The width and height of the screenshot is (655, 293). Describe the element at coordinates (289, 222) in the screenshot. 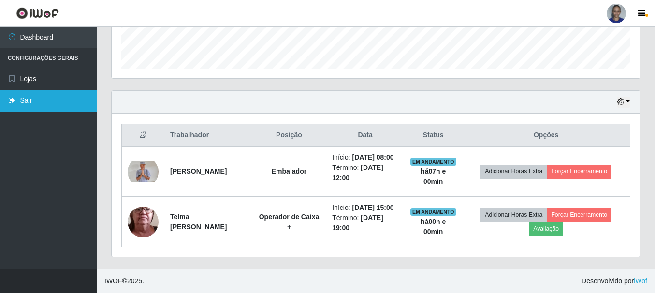

I see `strong: Operador de Caixa +` at that location.